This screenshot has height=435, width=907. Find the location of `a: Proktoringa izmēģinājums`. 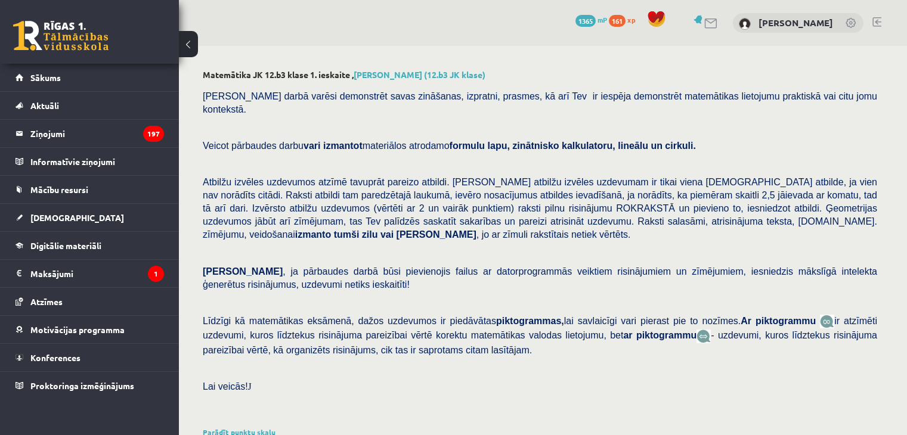

a: Proktoringa izmēģinājums is located at coordinates (89, 386).